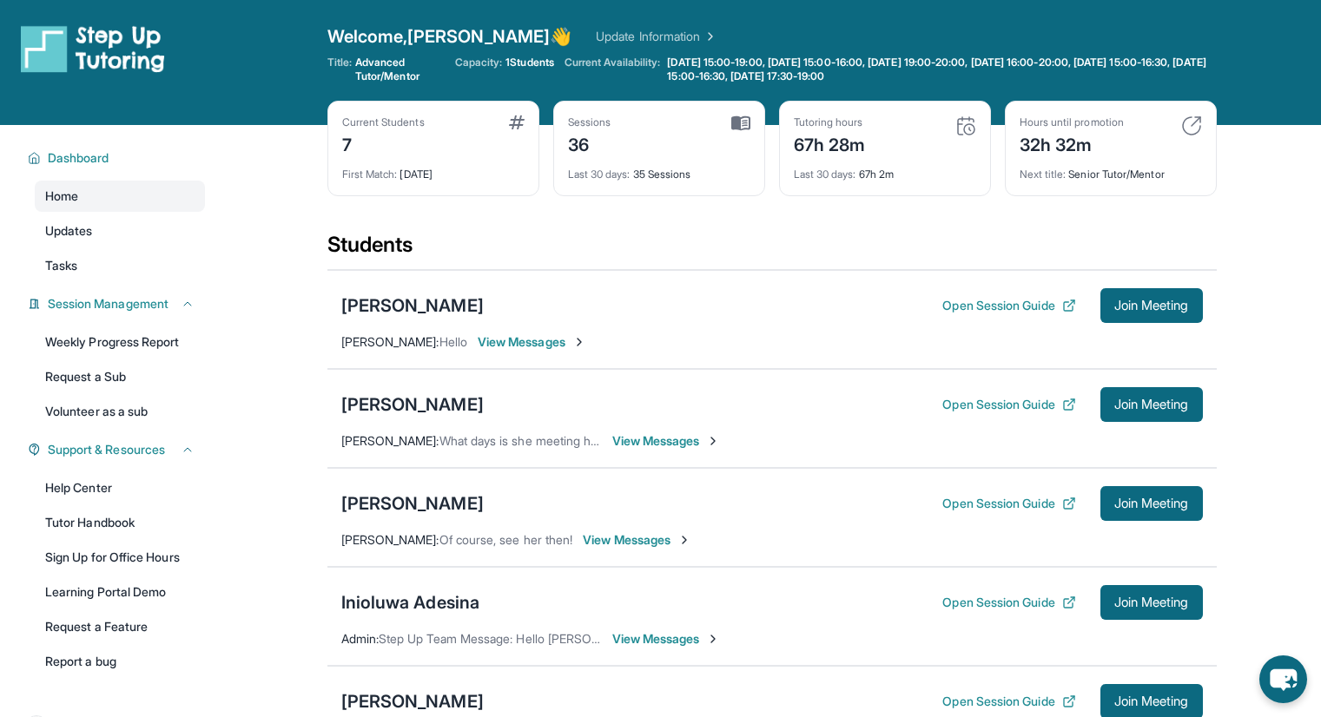  I want to click on a: Volunteer as a sub, so click(120, 412).